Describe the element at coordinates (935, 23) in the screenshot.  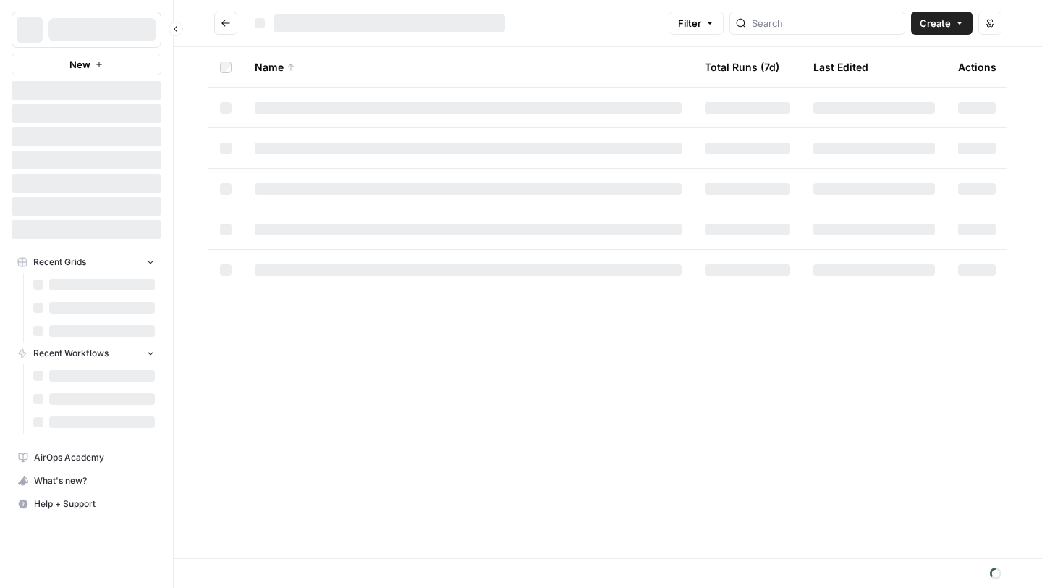
I see `span: Create` at that location.